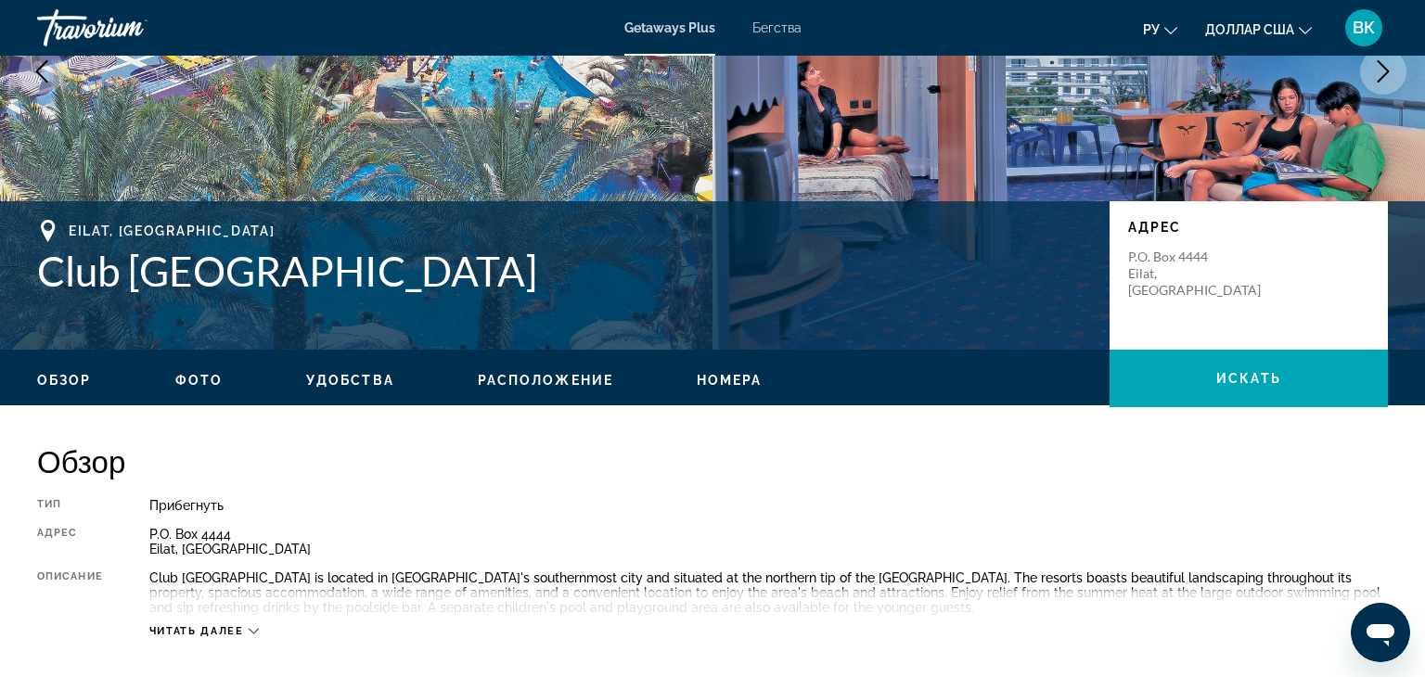 The width and height of the screenshot is (1425, 677). Describe the element at coordinates (1249, 379) in the screenshot. I see `button: искать` at that location.